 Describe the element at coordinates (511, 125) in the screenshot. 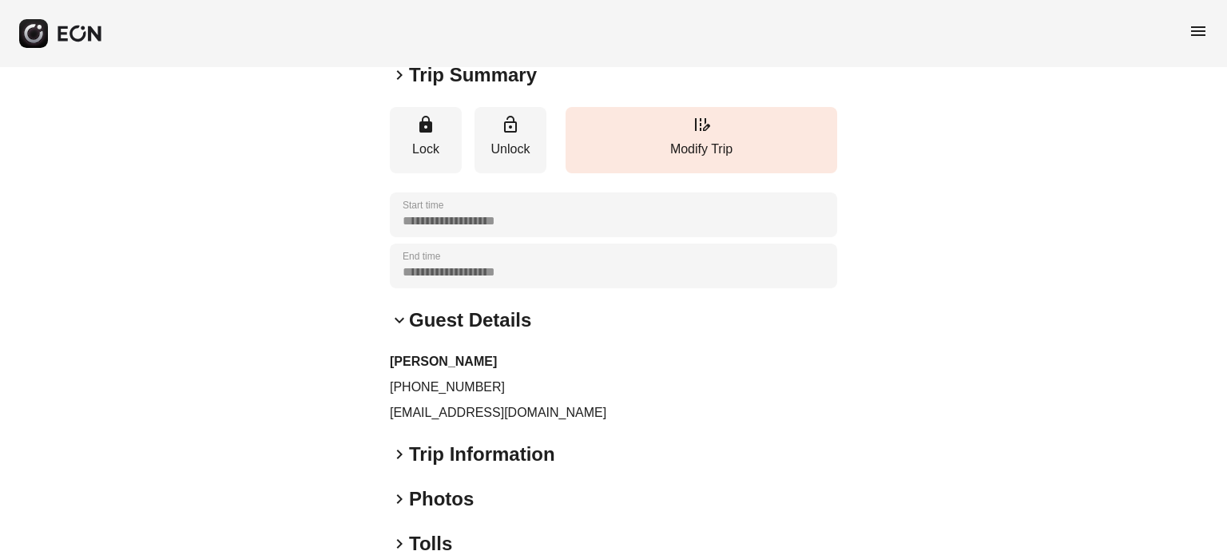

I see `span: lock_open` at that location.